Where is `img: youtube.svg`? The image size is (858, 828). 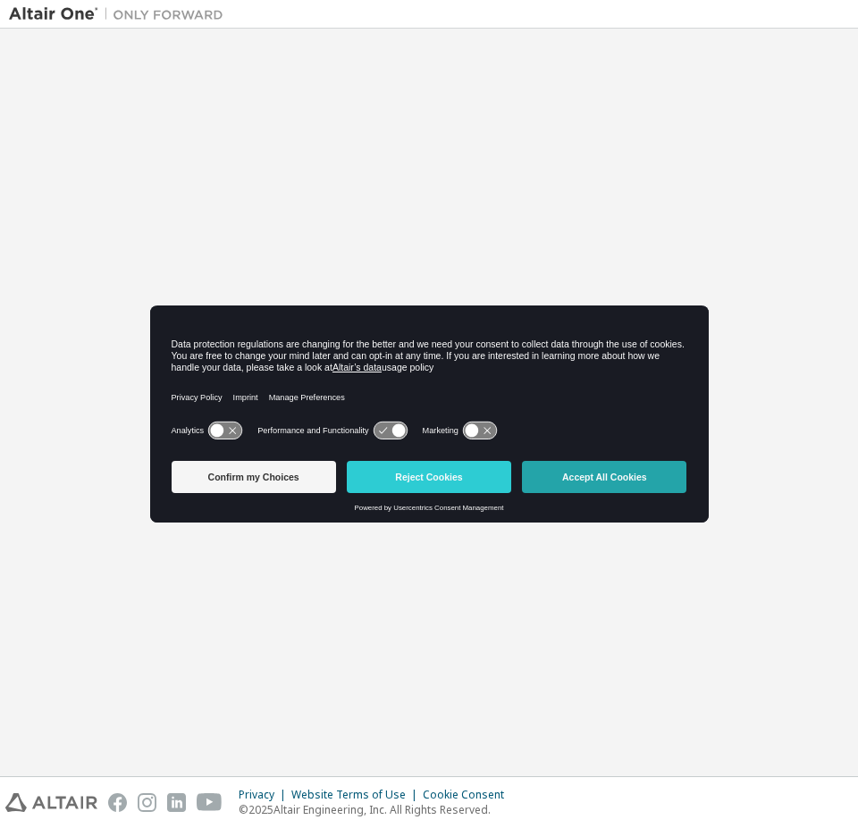
img: youtube.svg is located at coordinates (209, 802).